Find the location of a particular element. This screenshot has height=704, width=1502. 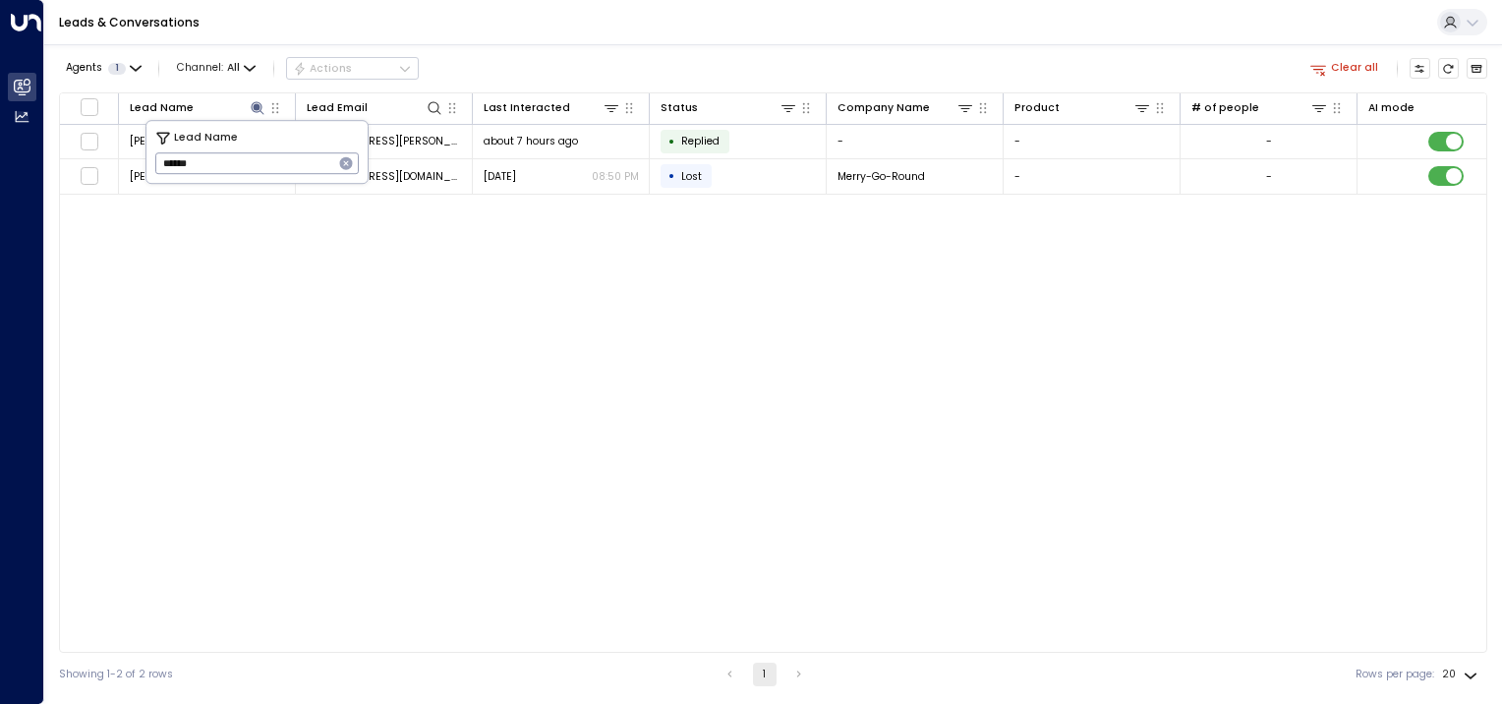

span: Refresh is located at coordinates (1449, 69).